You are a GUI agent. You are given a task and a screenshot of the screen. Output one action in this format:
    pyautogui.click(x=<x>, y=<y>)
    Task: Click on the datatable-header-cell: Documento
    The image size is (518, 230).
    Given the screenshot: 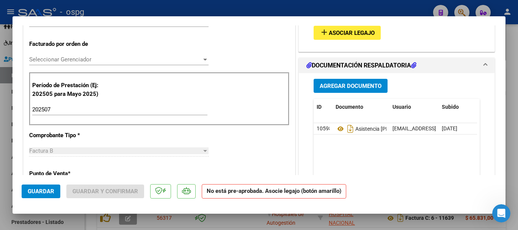 What is the action you would take?
    pyautogui.click(x=361, y=107)
    